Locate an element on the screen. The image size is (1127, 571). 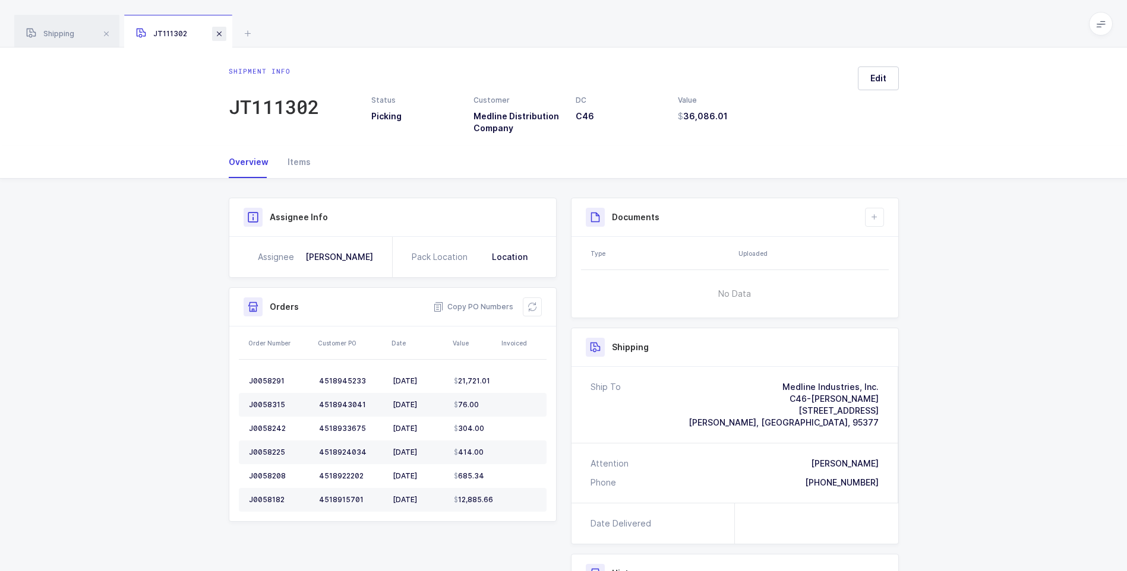
h3: Assignee Info is located at coordinates (299, 217).